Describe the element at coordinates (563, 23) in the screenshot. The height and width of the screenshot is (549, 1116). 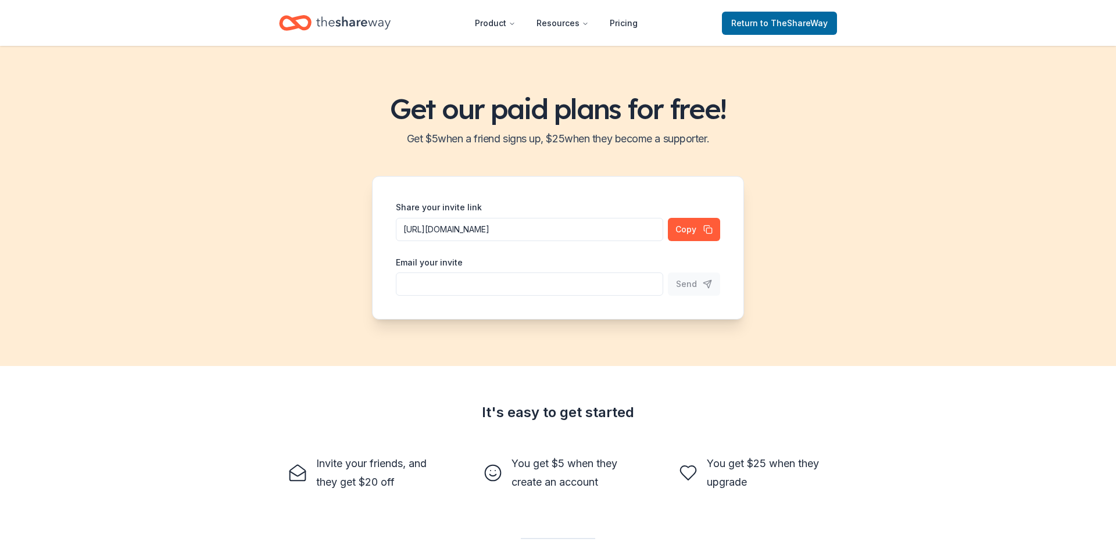
I see `button: Resources` at that location.